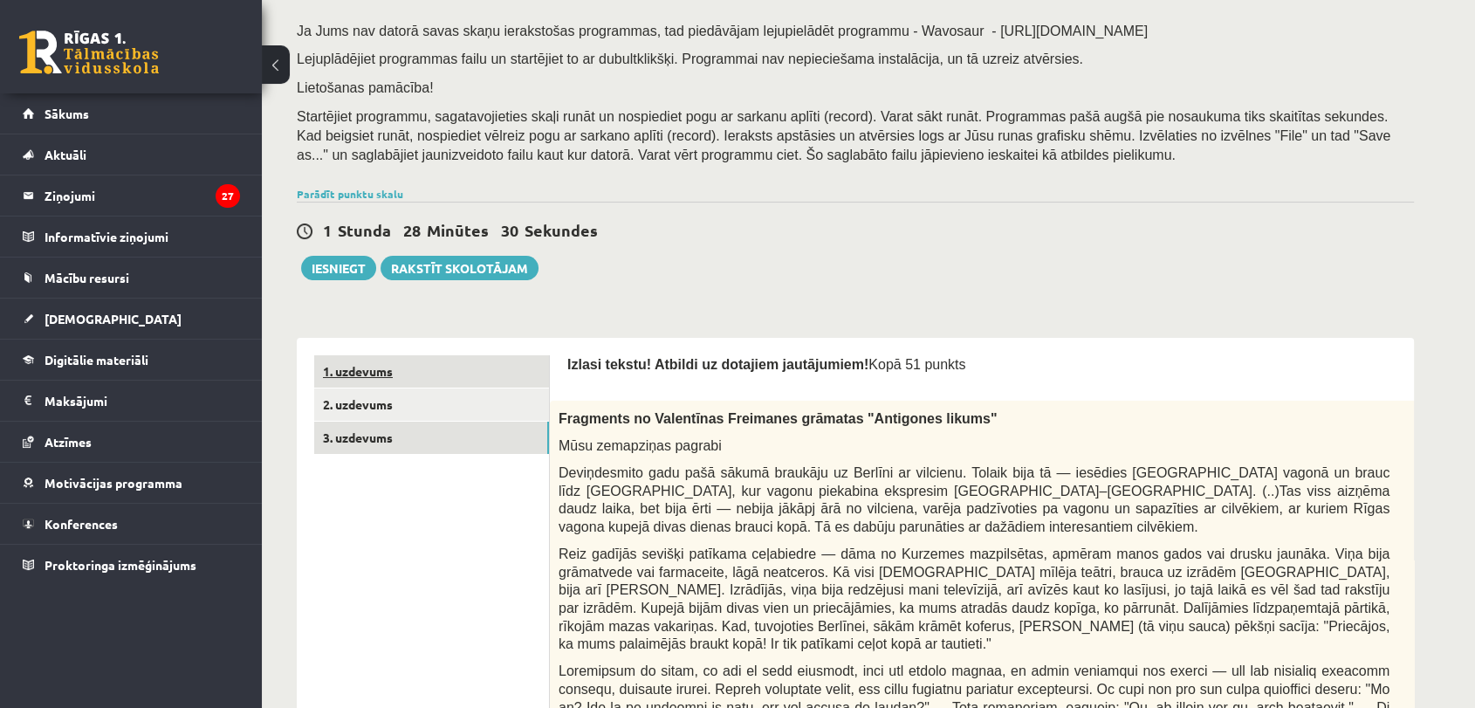 Image resolution: width=1475 pixels, height=708 pixels. Describe the element at coordinates (86, 277) in the screenshot. I see `span: Mācību resursi` at that location.